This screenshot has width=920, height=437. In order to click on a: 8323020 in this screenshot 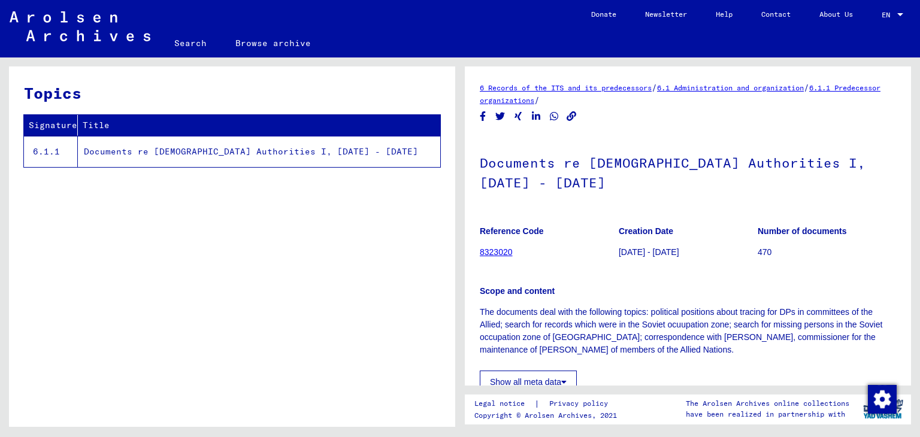, I will do `click(496, 252)`.